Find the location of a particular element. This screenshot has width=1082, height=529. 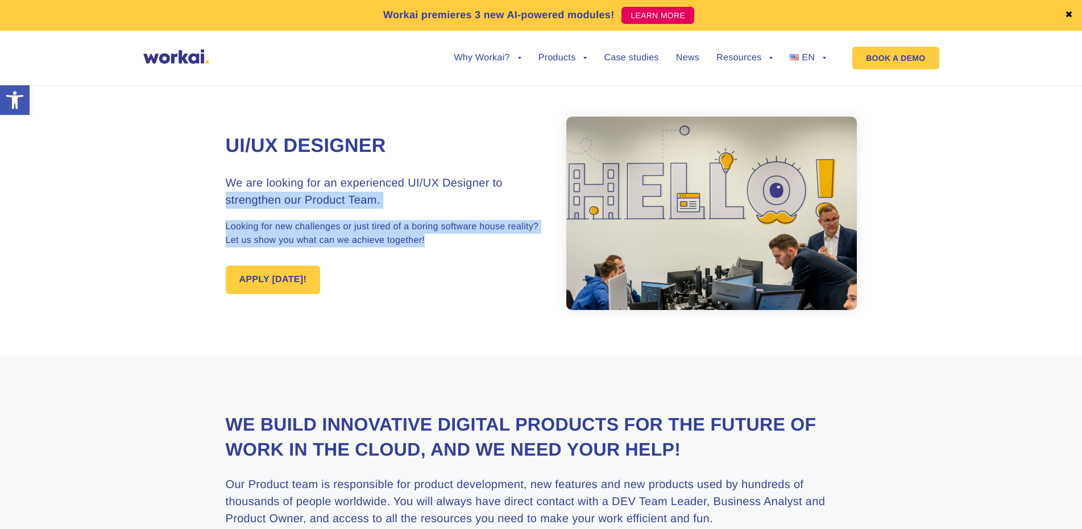

p: Workai premieres 3 new AI-powered modules! is located at coordinates (499, 15).